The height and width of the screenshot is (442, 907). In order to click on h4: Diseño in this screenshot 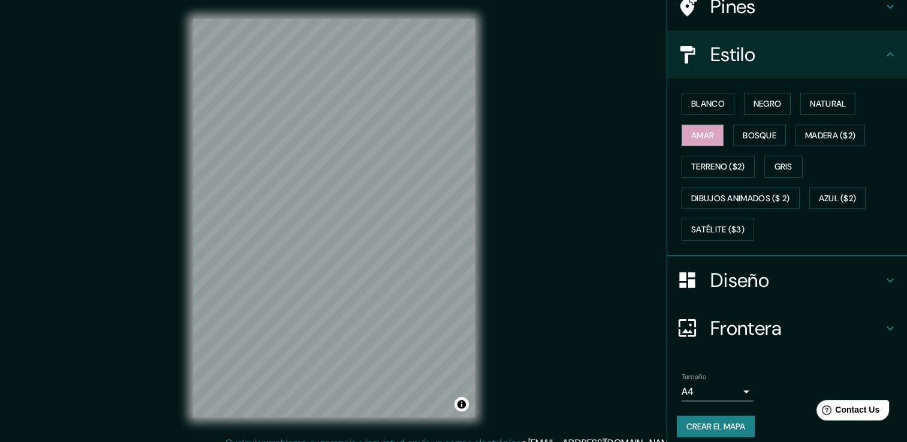, I will do `click(796, 280)`.